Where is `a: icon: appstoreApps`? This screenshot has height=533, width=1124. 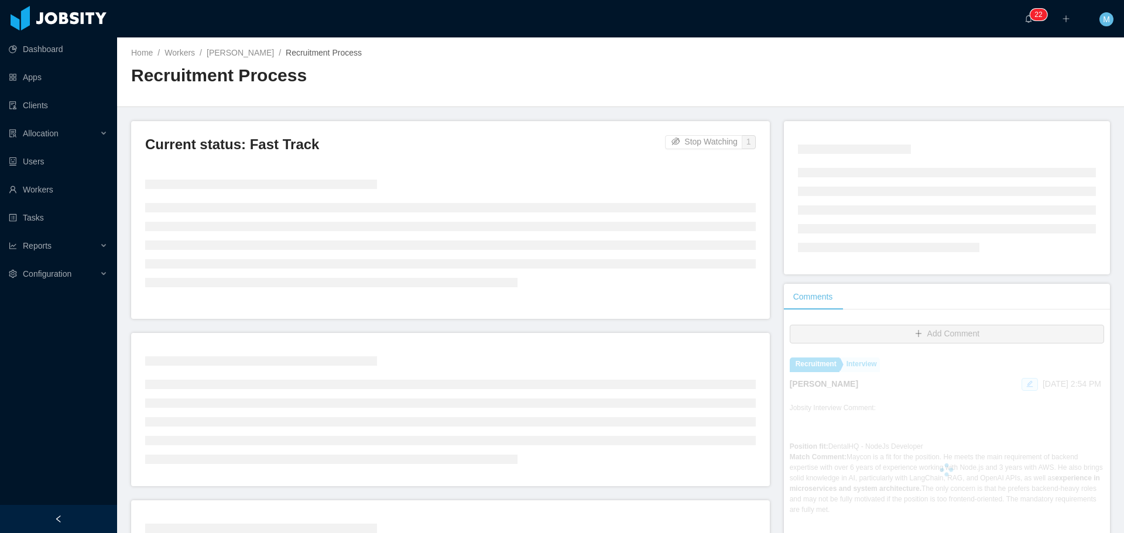 a: icon: appstoreApps is located at coordinates (58, 77).